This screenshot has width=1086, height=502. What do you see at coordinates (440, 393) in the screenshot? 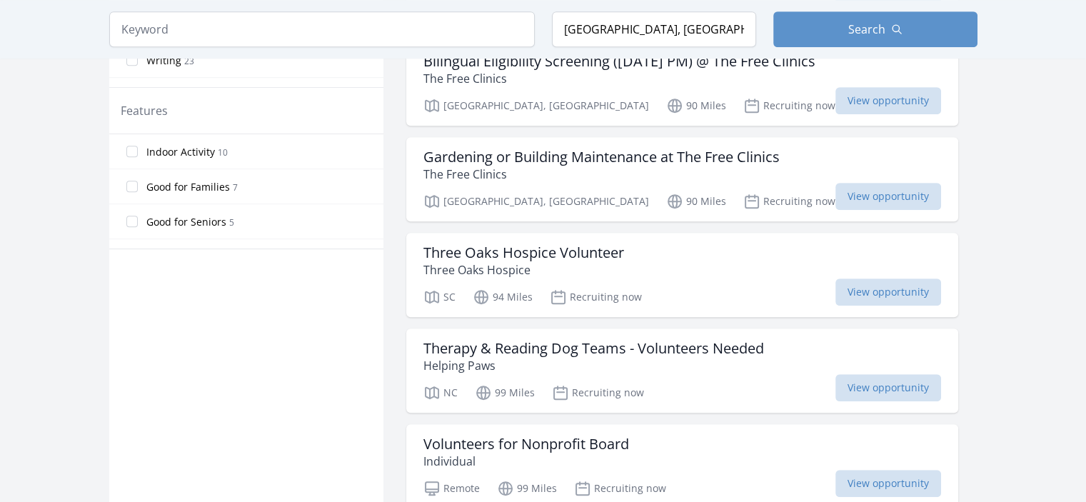
I see `p: NC` at bounding box center [440, 393].